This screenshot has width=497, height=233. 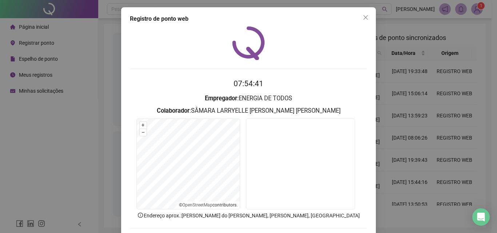 I want to click on span: info-circle, so click(x=141, y=215).